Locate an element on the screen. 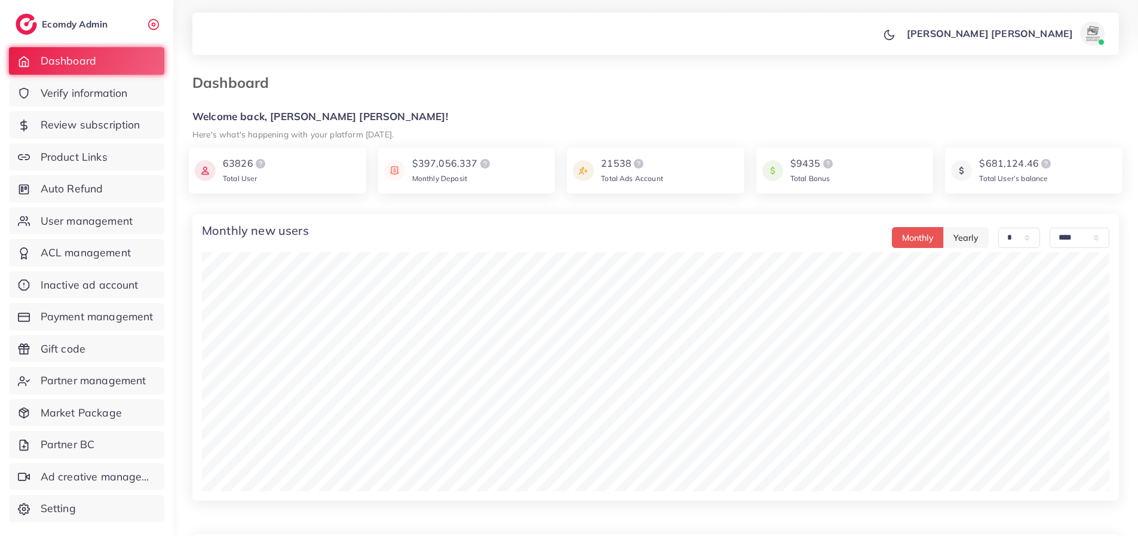 The height and width of the screenshot is (536, 1138). span: Total Ads Account is located at coordinates (632, 178).